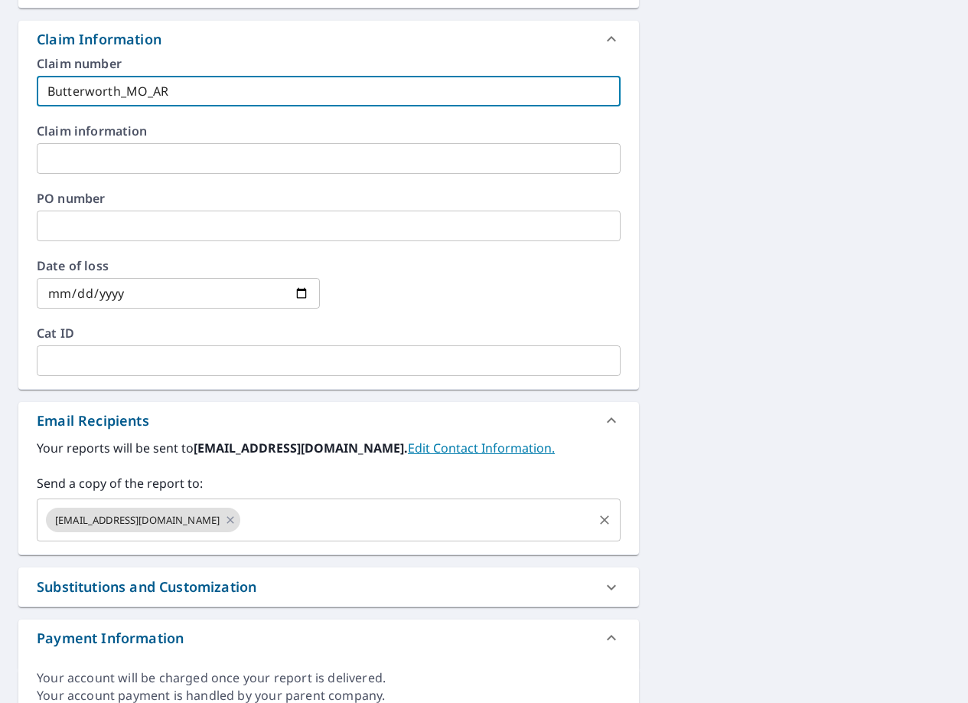 Image resolution: width=968 pixels, height=703 pixels. What do you see at coordinates (178, 266) in the screenshot?
I see `label: Date of loss` at bounding box center [178, 266].